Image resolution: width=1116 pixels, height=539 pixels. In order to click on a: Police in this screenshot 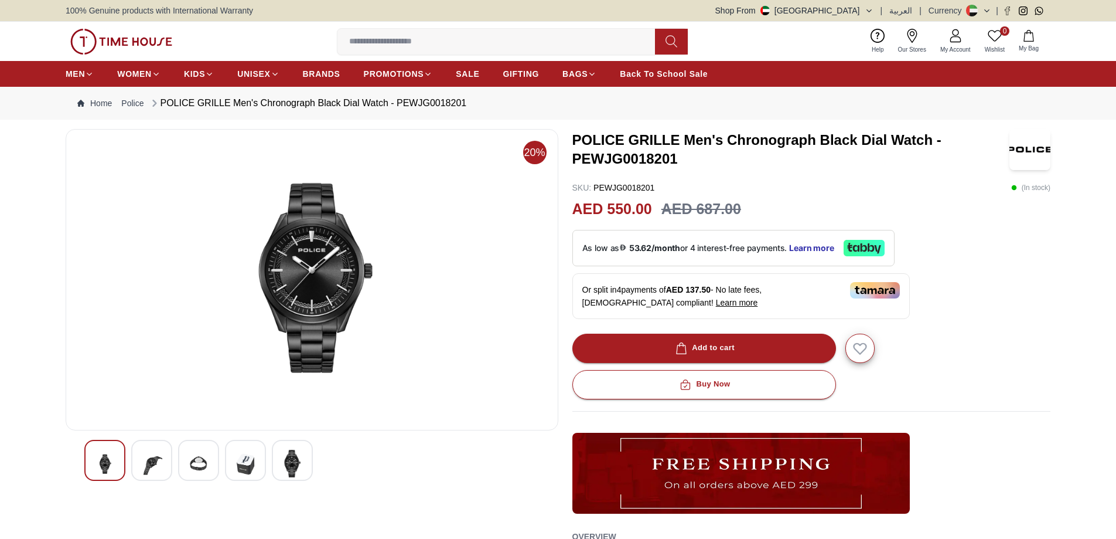, I will do `click(132, 103)`.